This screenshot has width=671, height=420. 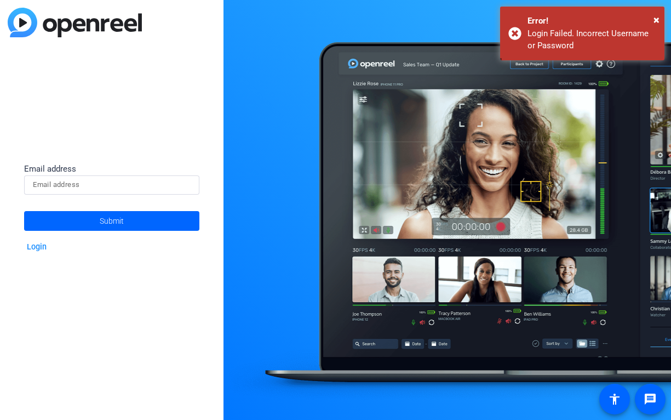 I want to click on button: Submit, so click(x=112, y=221).